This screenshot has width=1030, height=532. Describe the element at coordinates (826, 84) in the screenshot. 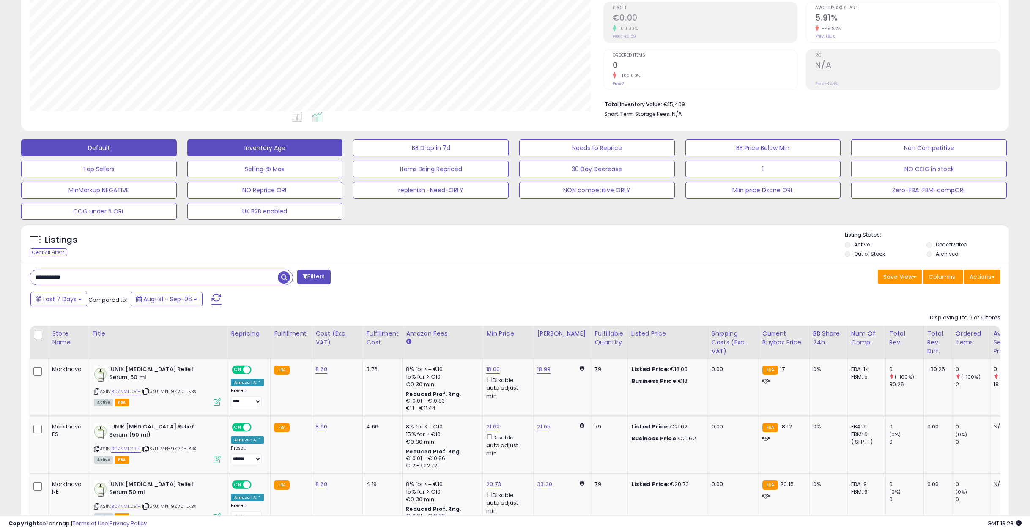

I see `small: Prev: -3.43%` at that location.